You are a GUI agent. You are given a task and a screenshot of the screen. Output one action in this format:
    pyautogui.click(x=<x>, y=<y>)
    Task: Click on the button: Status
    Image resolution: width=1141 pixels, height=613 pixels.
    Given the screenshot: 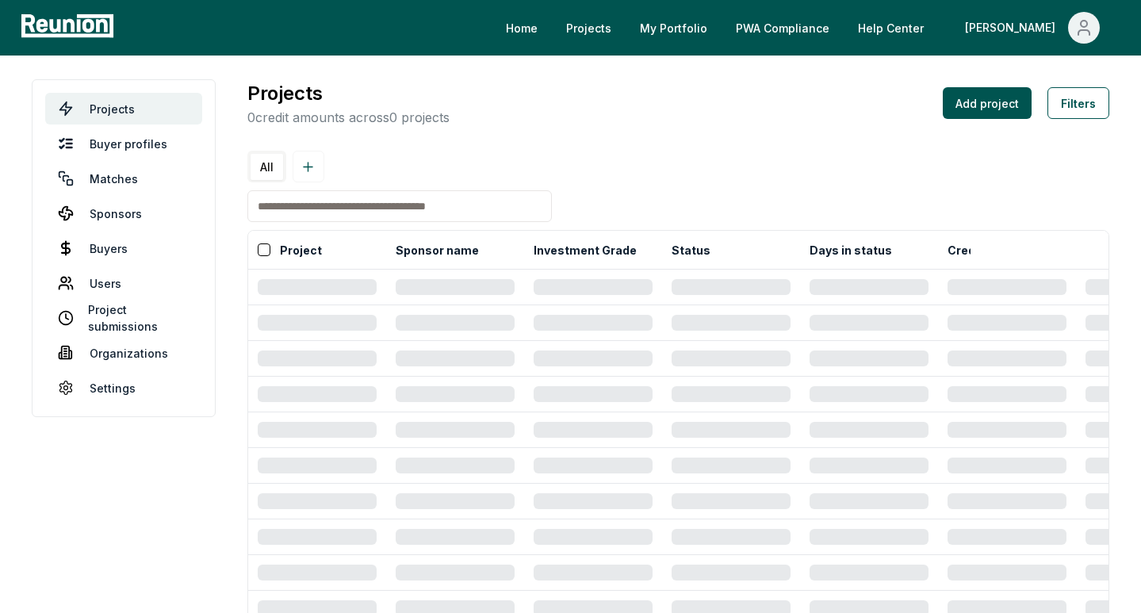 What is the action you would take?
    pyautogui.click(x=691, y=250)
    